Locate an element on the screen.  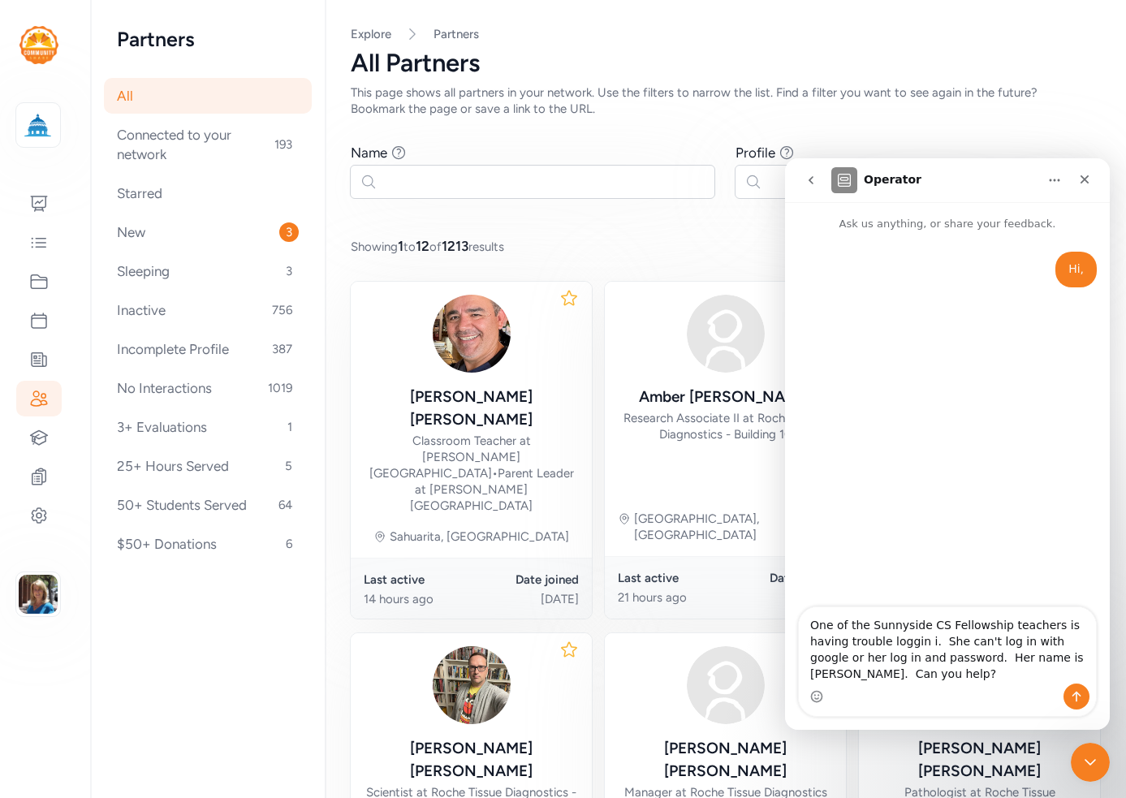
a: Partners is located at coordinates (456, 34).